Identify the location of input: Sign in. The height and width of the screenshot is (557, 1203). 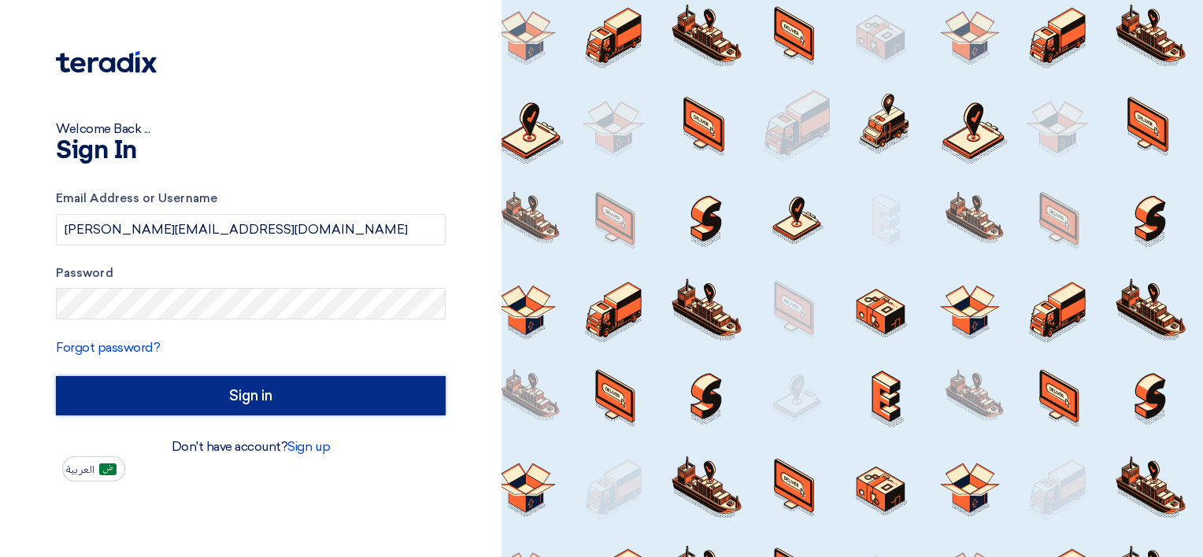
(250, 396).